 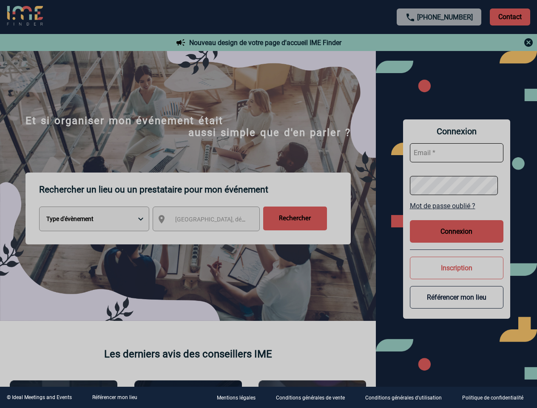 I want to click on p: Conditions générales de vente, so click(x=310, y=398).